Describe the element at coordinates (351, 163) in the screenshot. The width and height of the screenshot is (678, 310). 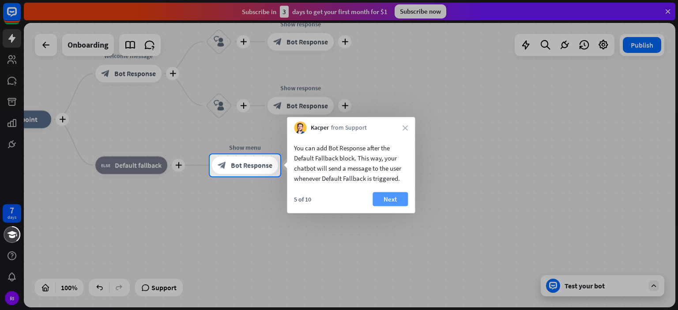
I see `div: You can add Bot Response after the Default Fallback block. This way, your chatbot will send a mes...` at that location.